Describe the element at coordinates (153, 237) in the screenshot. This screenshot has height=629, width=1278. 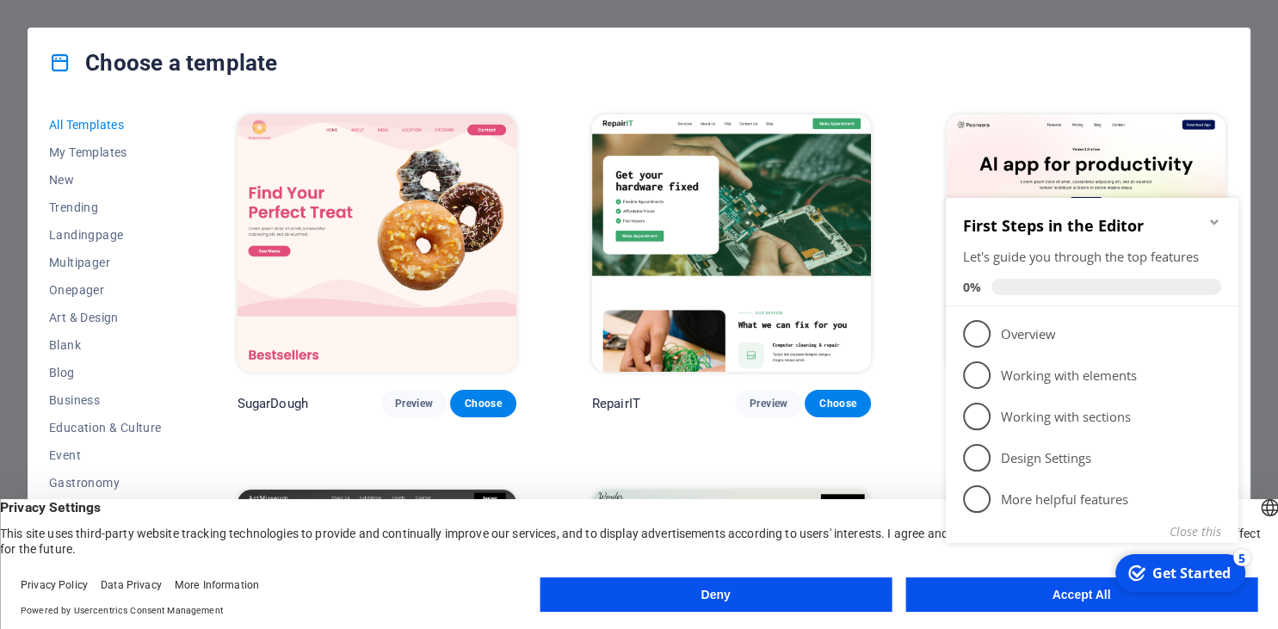
I see `li: Working with sections` at that location.